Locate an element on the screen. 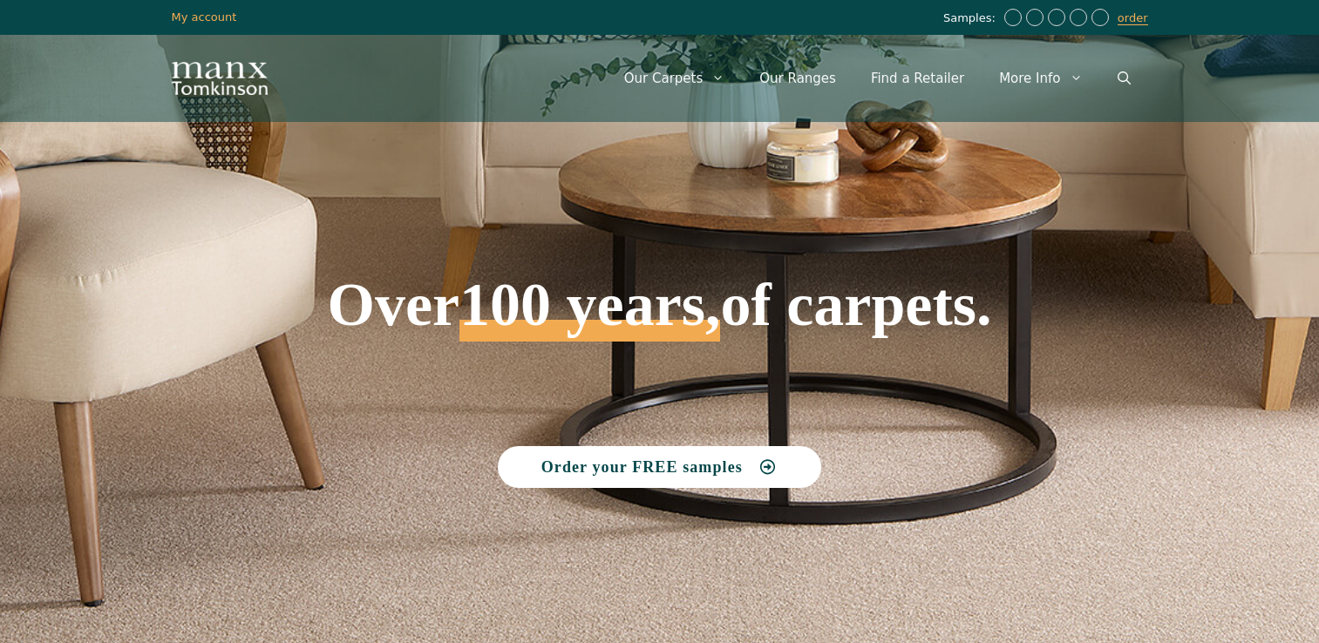 This screenshot has width=1319, height=643. a: More Info is located at coordinates (1040, 78).